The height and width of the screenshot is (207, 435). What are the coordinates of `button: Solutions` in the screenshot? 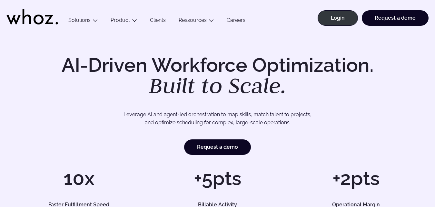 It's located at (83, 21).